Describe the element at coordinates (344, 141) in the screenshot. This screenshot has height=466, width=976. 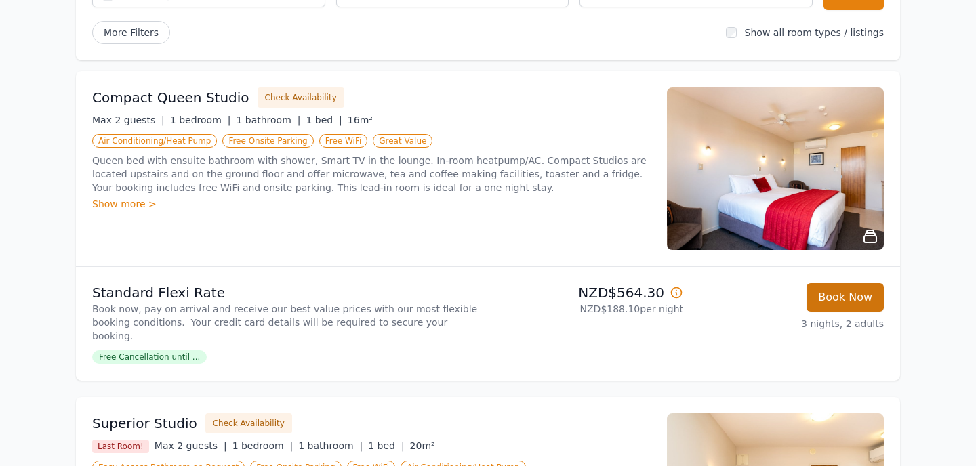
I see `span: Free WiFi` at that location.